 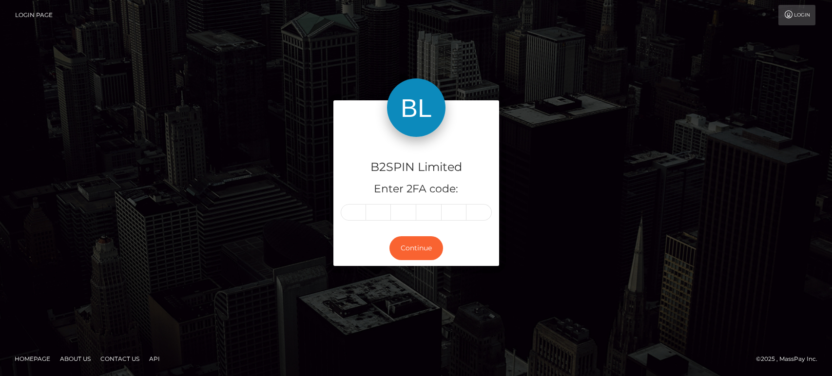 I want to click on h5: Enter 2FA code:, so click(x=416, y=189).